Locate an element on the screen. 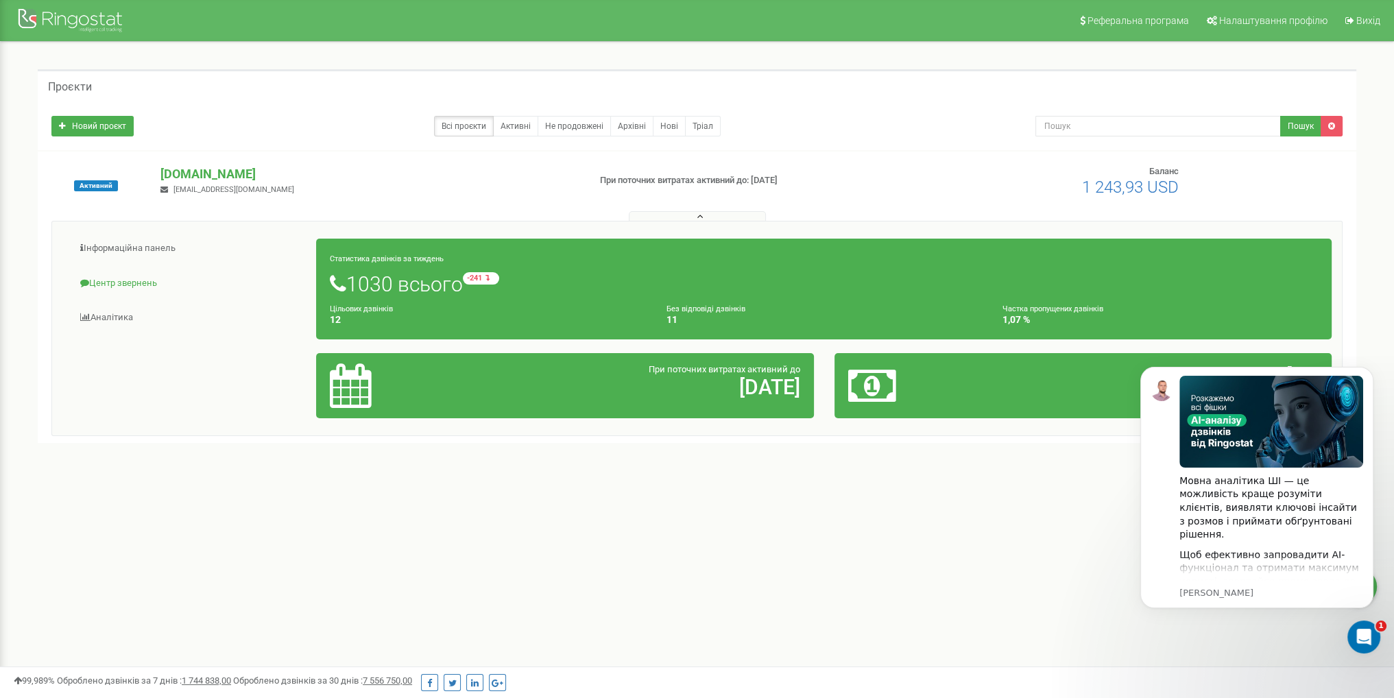 This screenshot has width=1394, height=698. span: Активний is located at coordinates (96, 186).